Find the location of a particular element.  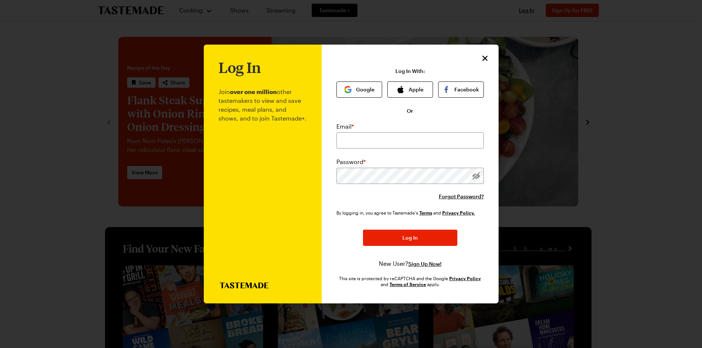

button: Forgot Password? is located at coordinates (461, 196).